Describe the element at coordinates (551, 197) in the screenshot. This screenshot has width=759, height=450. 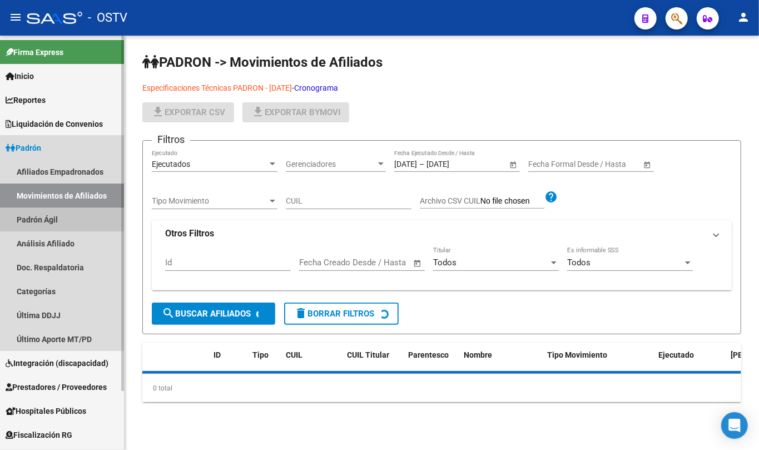
I see `mat-icon: help` at that location.